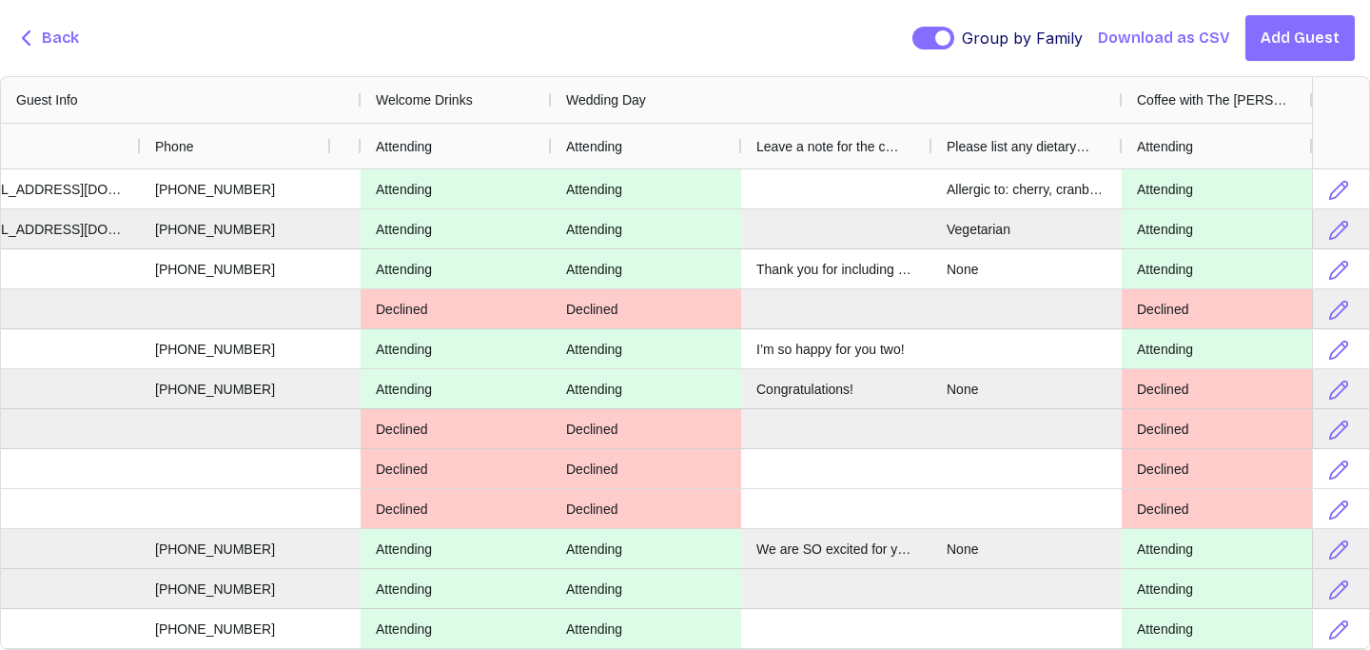  Describe the element at coordinates (174, 146) in the screenshot. I see `span: Phone` at that location.